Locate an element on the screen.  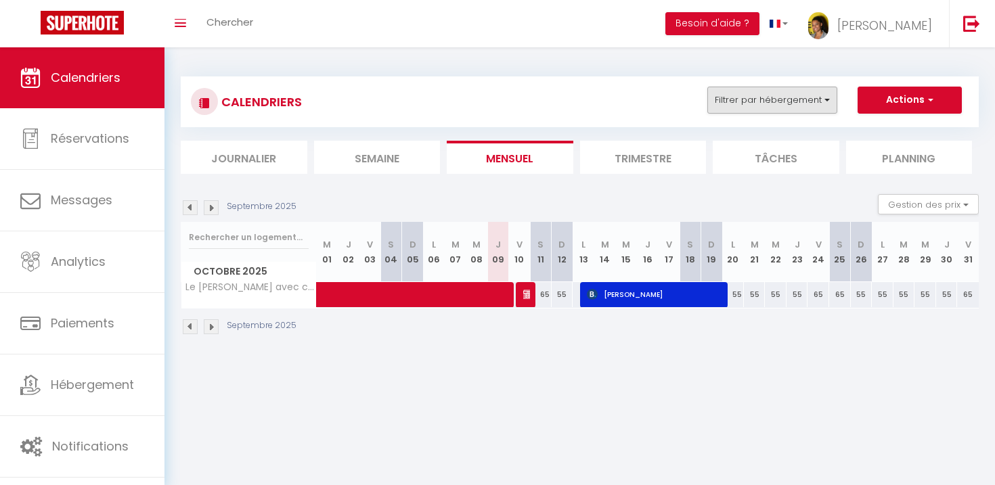
th: 23 is located at coordinates (798, 252).